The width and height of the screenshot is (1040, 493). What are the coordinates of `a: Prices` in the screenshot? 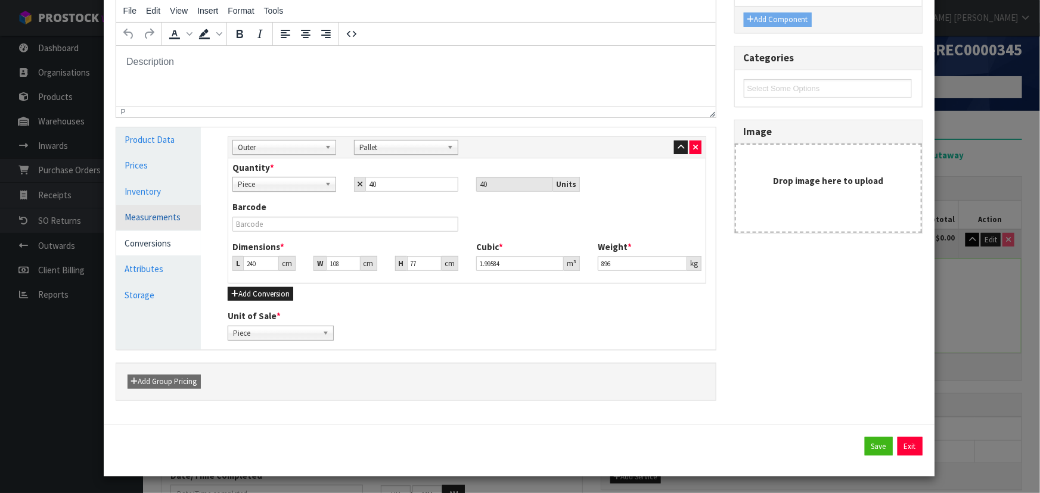 It's located at (158, 165).